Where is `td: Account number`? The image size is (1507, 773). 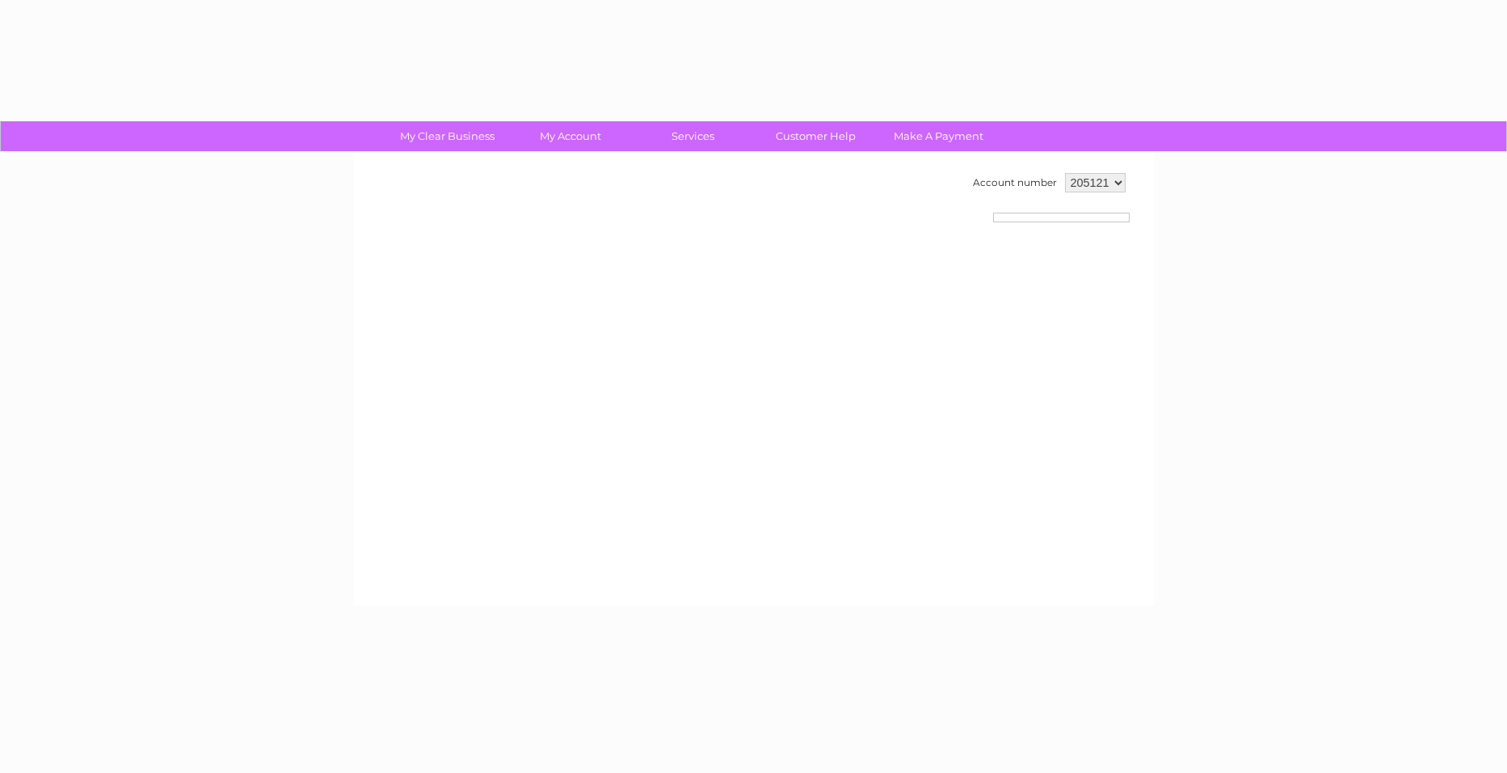
td: Account number is located at coordinates (1015, 183).